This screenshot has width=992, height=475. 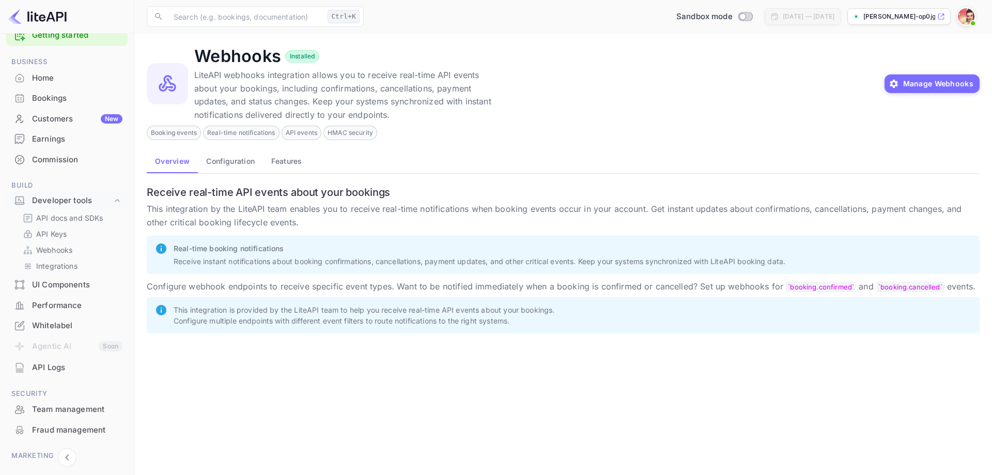 What do you see at coordinates (67, 456) in the screenshot?
I see `span: Marketing` at bounding box center [67, 456].